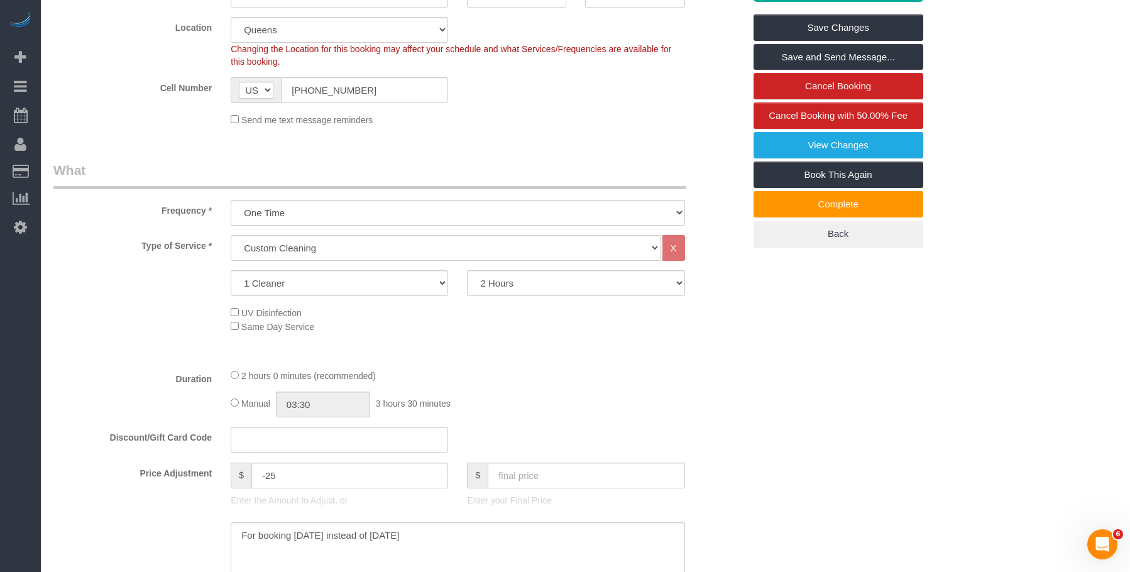 The image size is (1130, 572). I want to click on label: Frequency *, so click(133, 208).